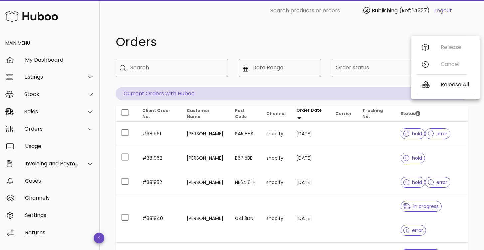  What do you see at coordinates (309, 110) in the screenshot?
I see `span: Order Date` at bounding box center [309, 110].